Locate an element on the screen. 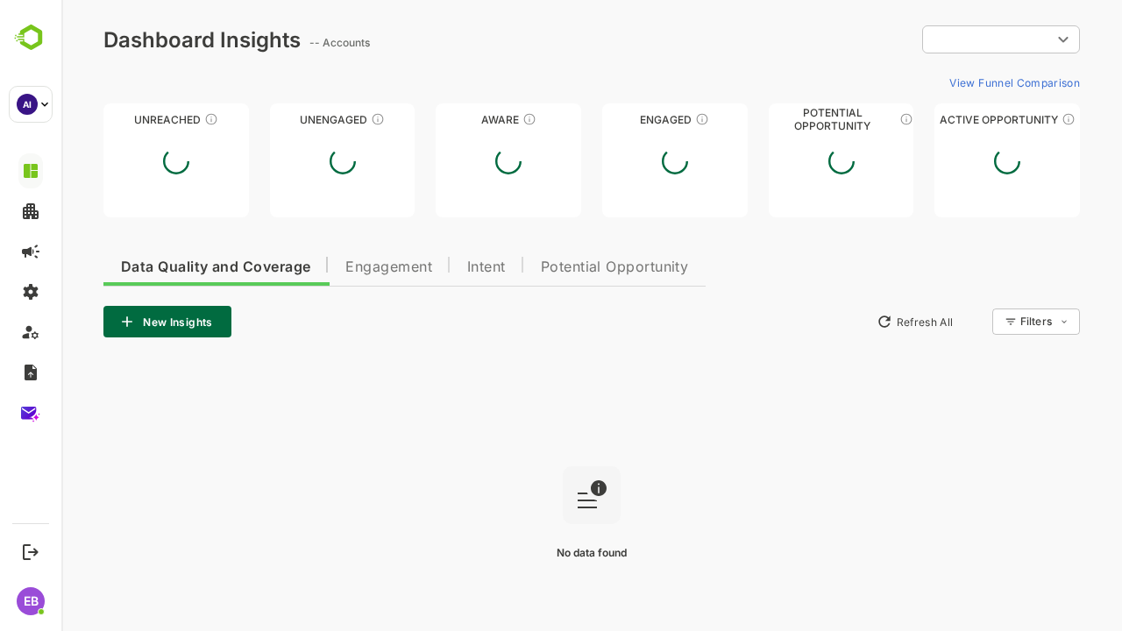 This screenshot has width=1122, height=631. div: Engaged is located at coordinates (614, 119).